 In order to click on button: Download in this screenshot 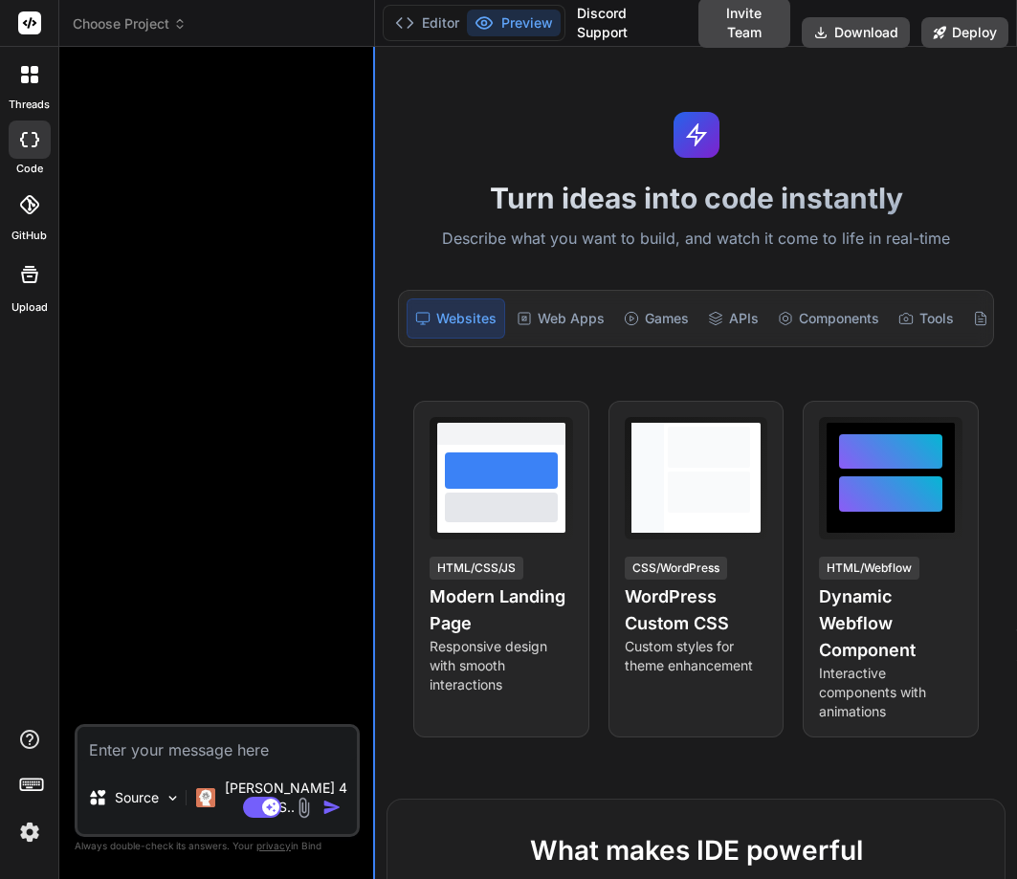, I will do `click(855, 33)`.